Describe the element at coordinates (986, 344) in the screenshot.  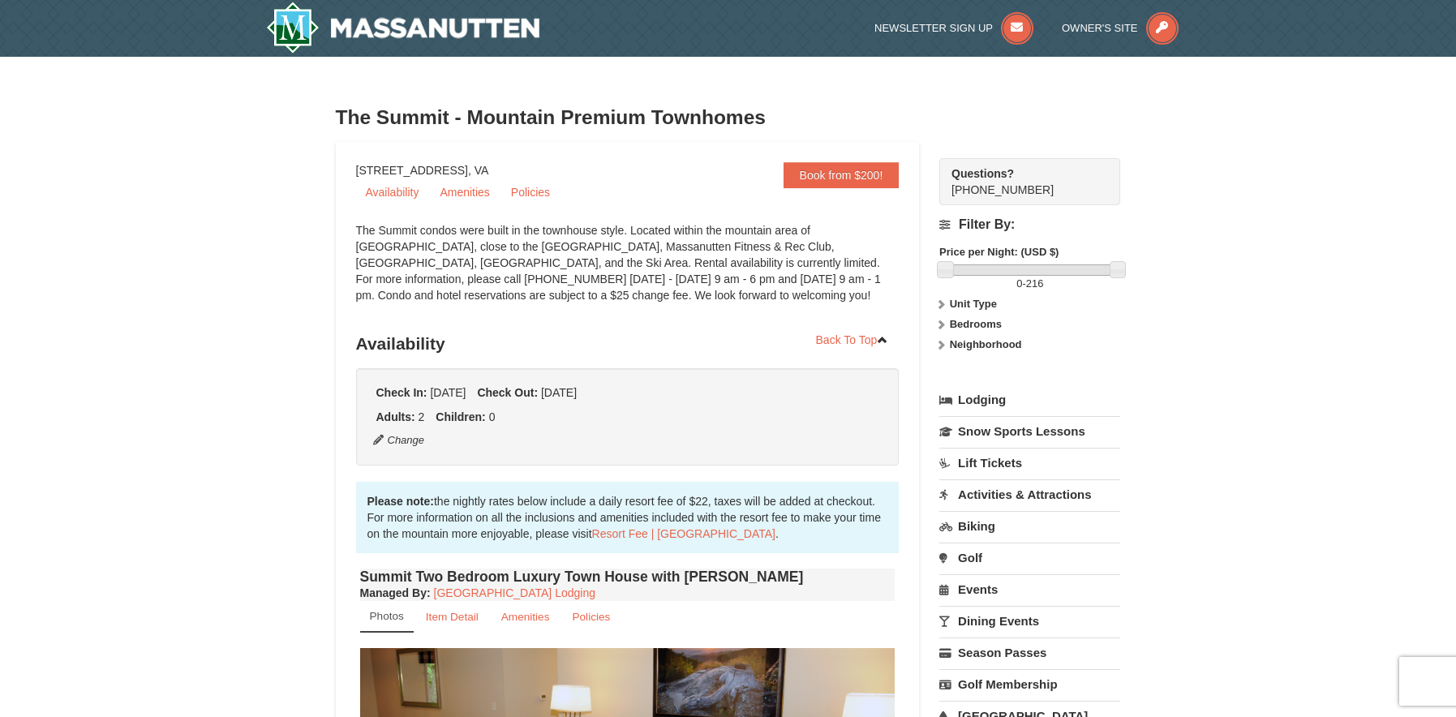
I see `strong: Neighborhood` at that location.